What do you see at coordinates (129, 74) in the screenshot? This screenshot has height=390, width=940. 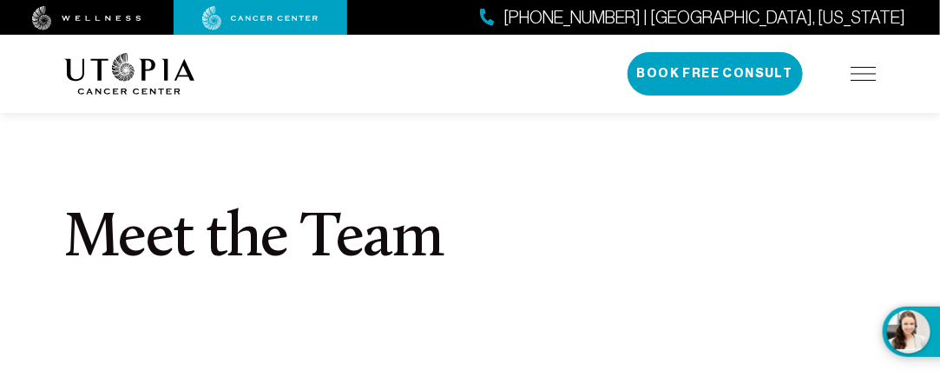 I see `img: logo` at bounding box center [129, 74].